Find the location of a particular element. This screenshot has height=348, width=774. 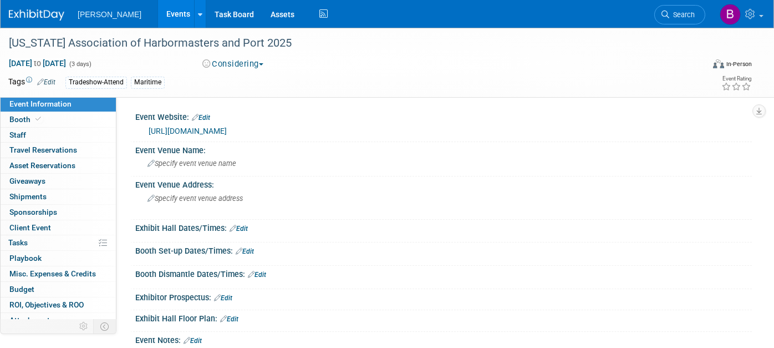

a: Event Information is located at coordinates (58, 104).